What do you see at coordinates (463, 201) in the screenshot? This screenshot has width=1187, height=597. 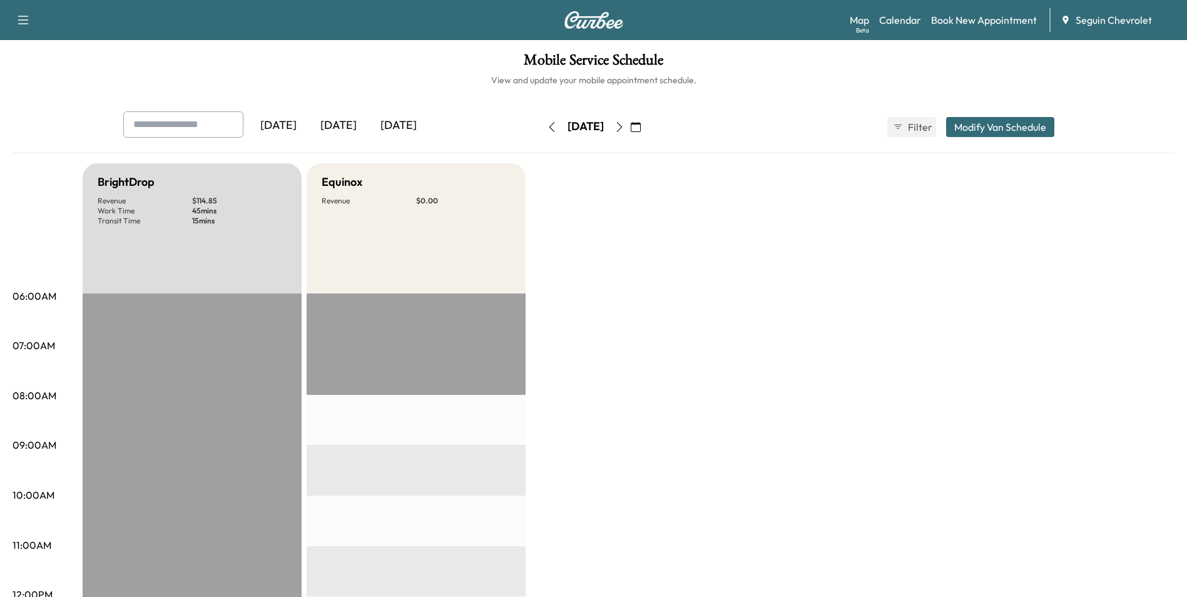 I see `p: $ 0.00` at bounding box center [463, 201].